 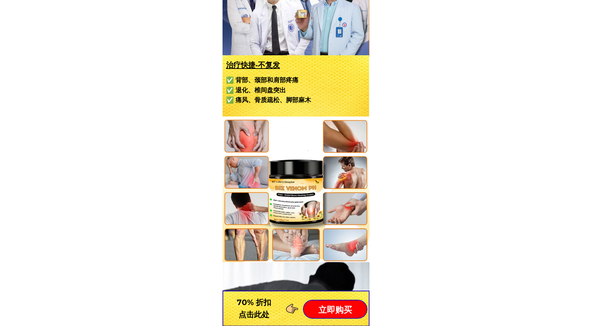 I want to click on font: ✅ 背部、颈部和肩部疼痛, so click(x=262, y=80).